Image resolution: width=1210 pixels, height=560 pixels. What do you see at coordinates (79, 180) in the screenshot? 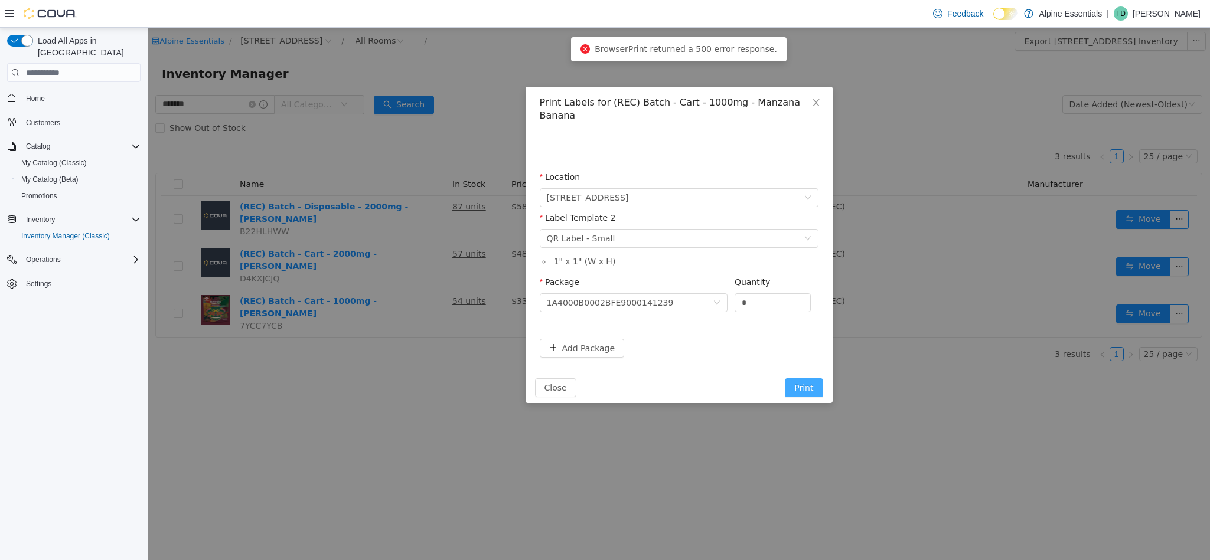
I see `button: My Catalog (Beta)` at bounding box center [79, 180].